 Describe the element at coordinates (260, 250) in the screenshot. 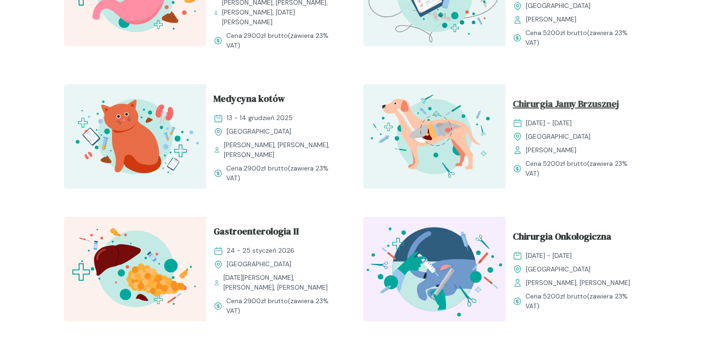

I see `span: 24 - 25 styczeń 2026` at that location.